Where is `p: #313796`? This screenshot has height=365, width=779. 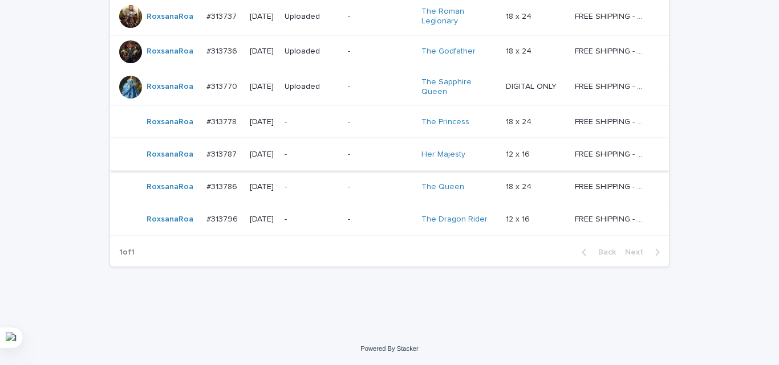 p: #313796 is located at coordinates (223, 218).